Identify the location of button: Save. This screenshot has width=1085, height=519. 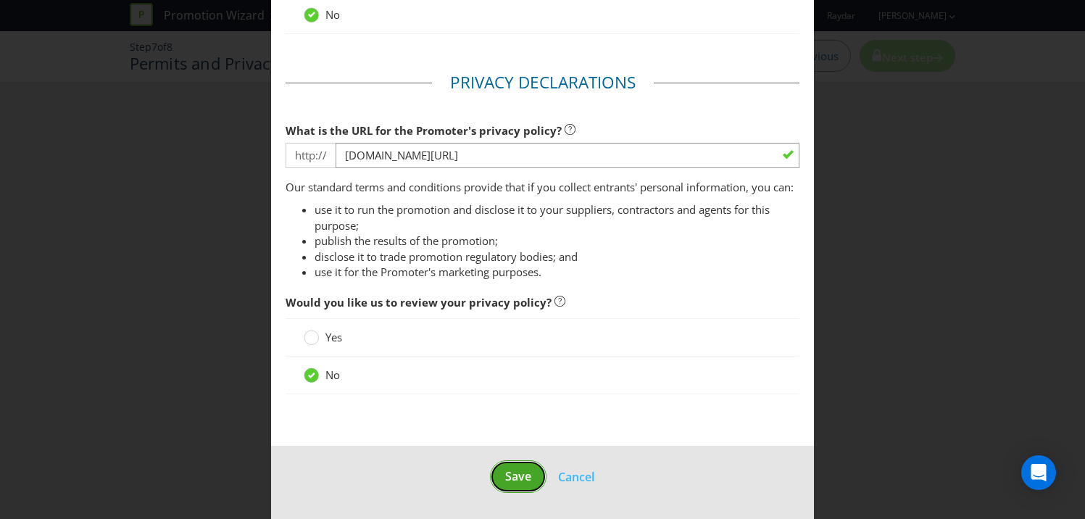
(518, 476).